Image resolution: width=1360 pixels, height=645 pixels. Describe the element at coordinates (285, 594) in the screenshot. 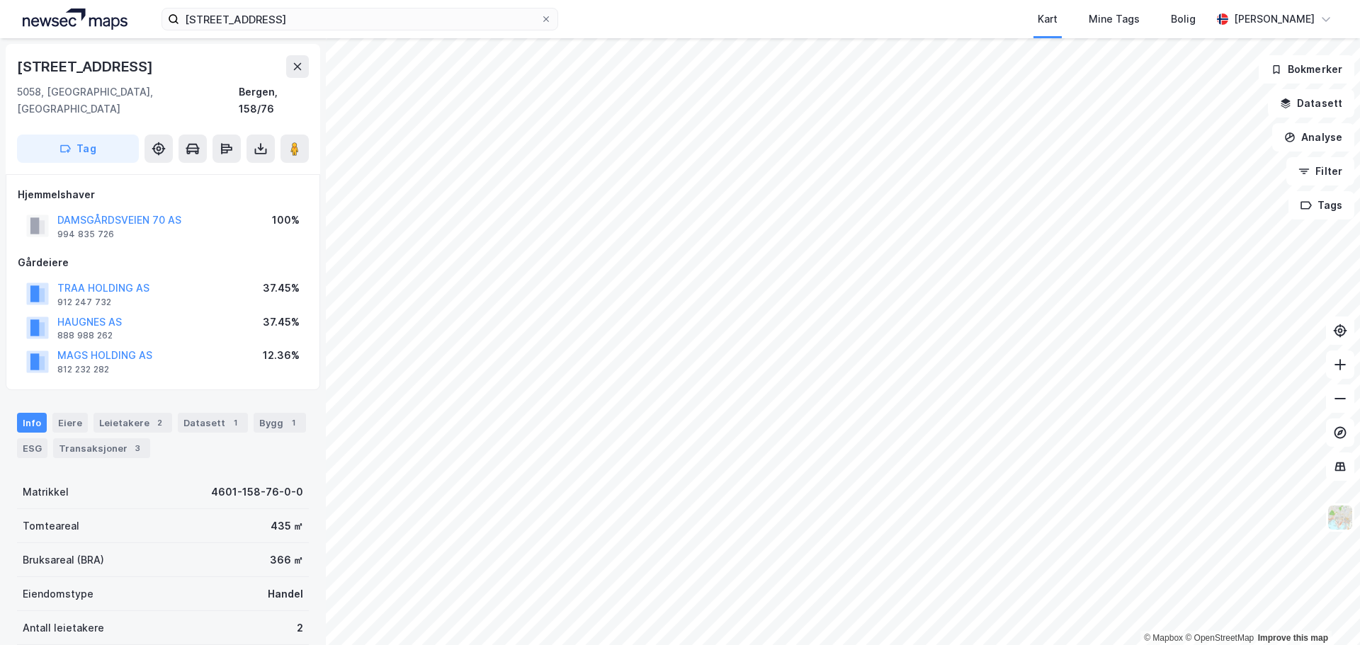

I see `div: Handel` at that location.